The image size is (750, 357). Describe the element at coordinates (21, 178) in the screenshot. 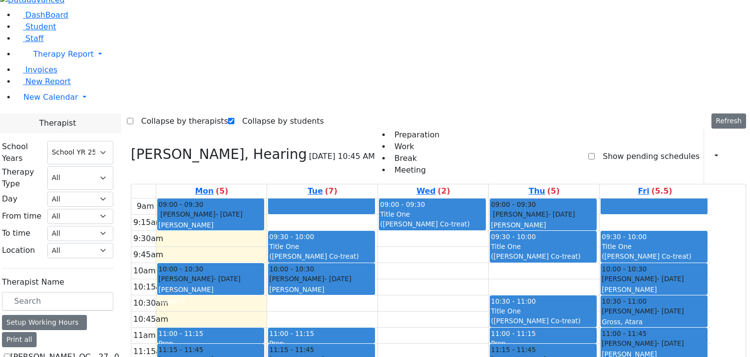

I see `label: Therapy Type` at that location.